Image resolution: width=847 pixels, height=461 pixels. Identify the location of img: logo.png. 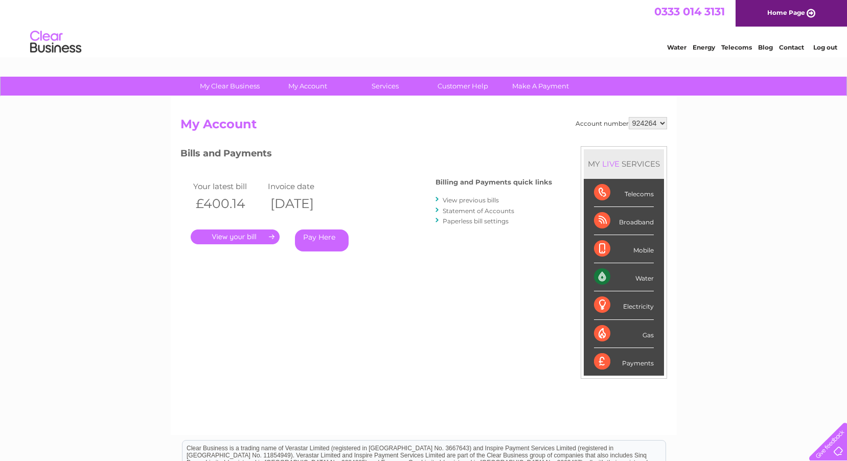
(56, 42).